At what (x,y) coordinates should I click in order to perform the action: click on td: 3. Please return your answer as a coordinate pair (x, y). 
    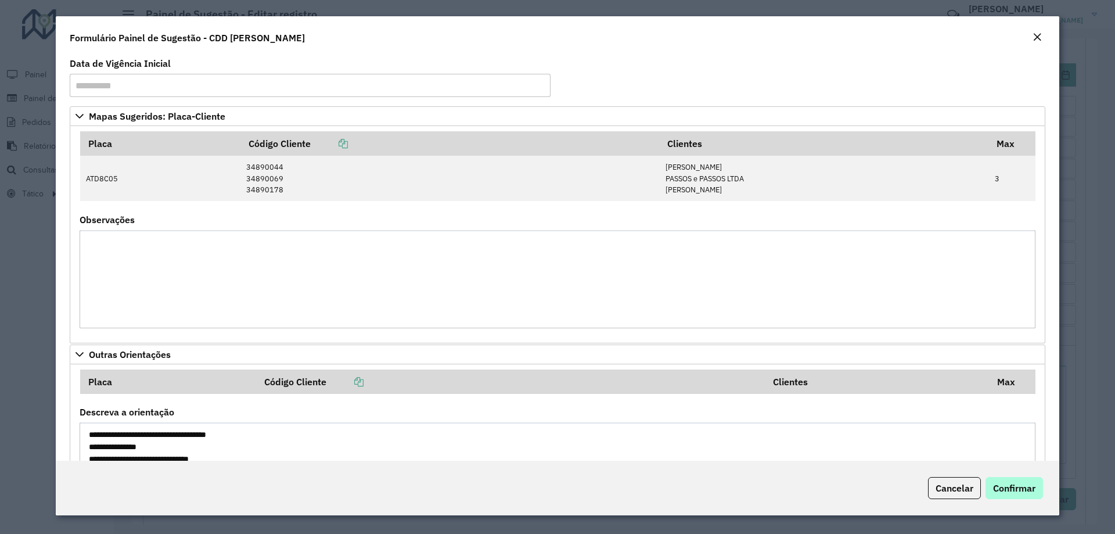
    Looking at the image, I should click on (1012, 178).